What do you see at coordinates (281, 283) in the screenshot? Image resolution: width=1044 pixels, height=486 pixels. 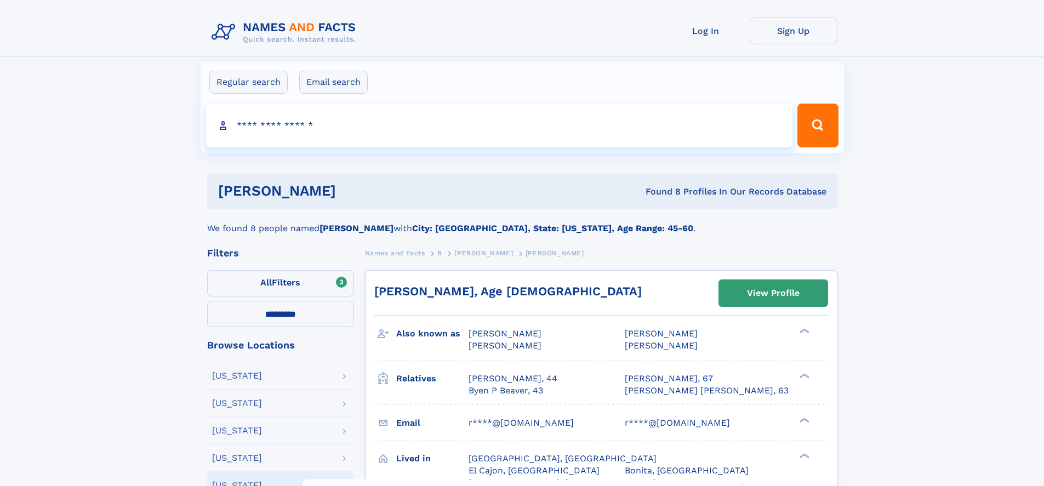 I see `label: Filters` at bounding box center [281, 283].